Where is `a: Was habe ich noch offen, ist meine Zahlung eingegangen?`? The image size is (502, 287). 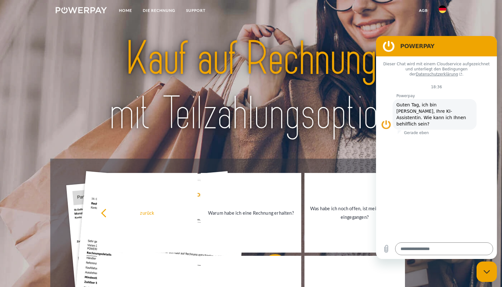 a: Was habe ich noch offen, ist meine Zahlung eingegangen? is located at coordinates (355, 213).